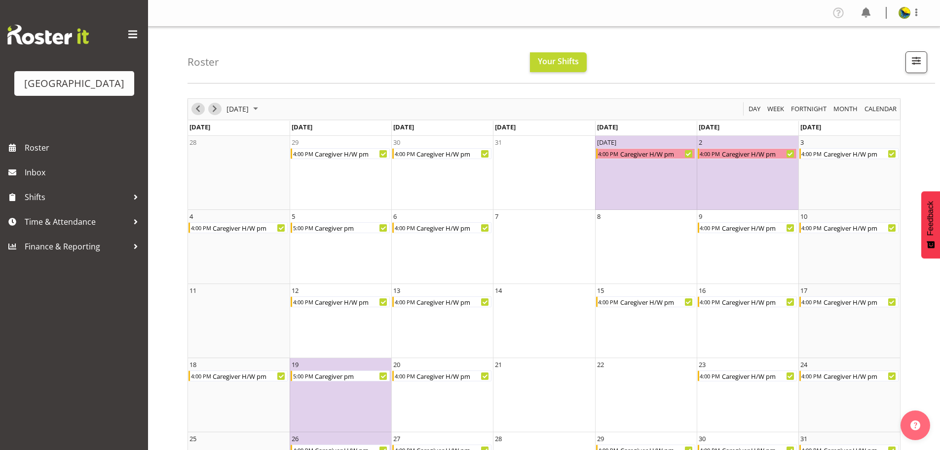 Image resolution: width=940 pixels, height=450 pixels. What do you see at coordinates (397, 290) in the screenshot?
I see `div: 13` at bounding box center [397, 290].